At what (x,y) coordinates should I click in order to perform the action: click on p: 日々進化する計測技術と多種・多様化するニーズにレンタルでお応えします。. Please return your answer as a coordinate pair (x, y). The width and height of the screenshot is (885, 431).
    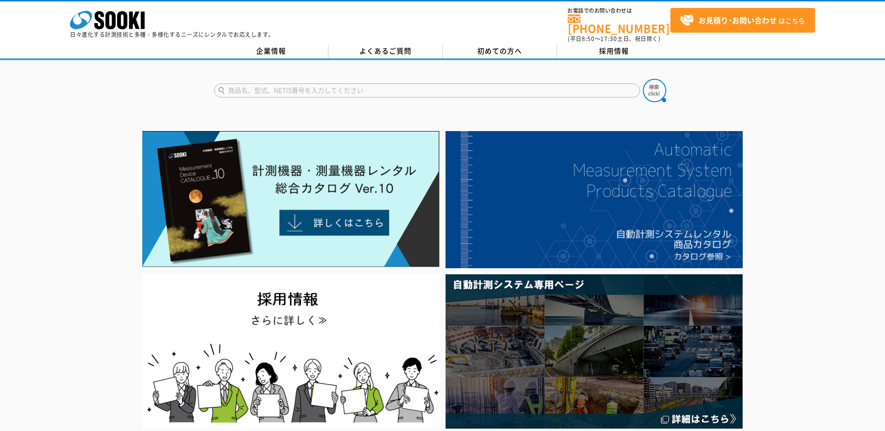
    Looking at the image, I should click on (172, 35).